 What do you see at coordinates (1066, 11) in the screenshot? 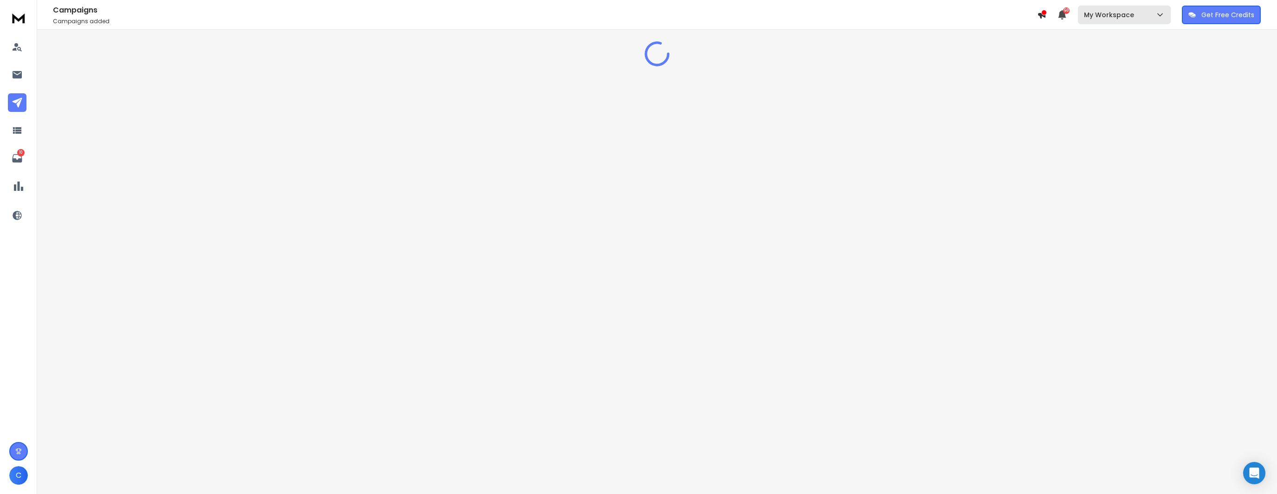
I see `span: 50` at bounding box center [1066, 11].